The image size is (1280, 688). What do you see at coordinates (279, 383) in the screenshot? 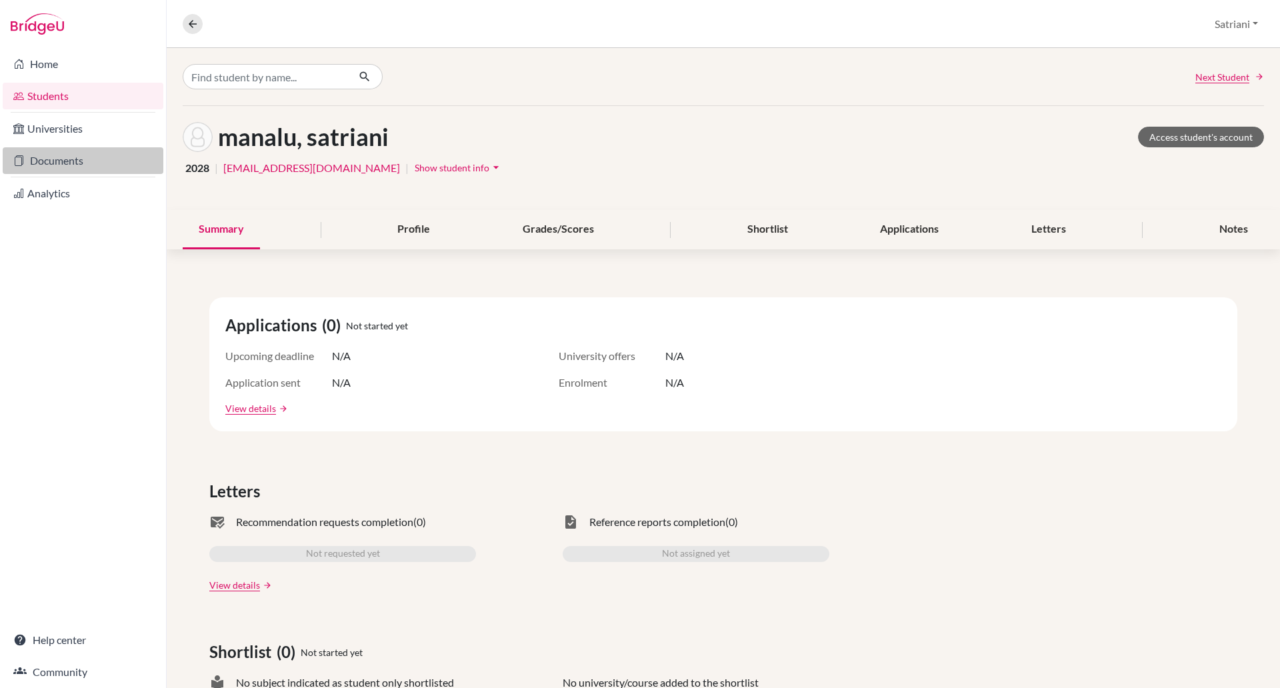
I see `span: Application sent` at bounding box center [279, 383].